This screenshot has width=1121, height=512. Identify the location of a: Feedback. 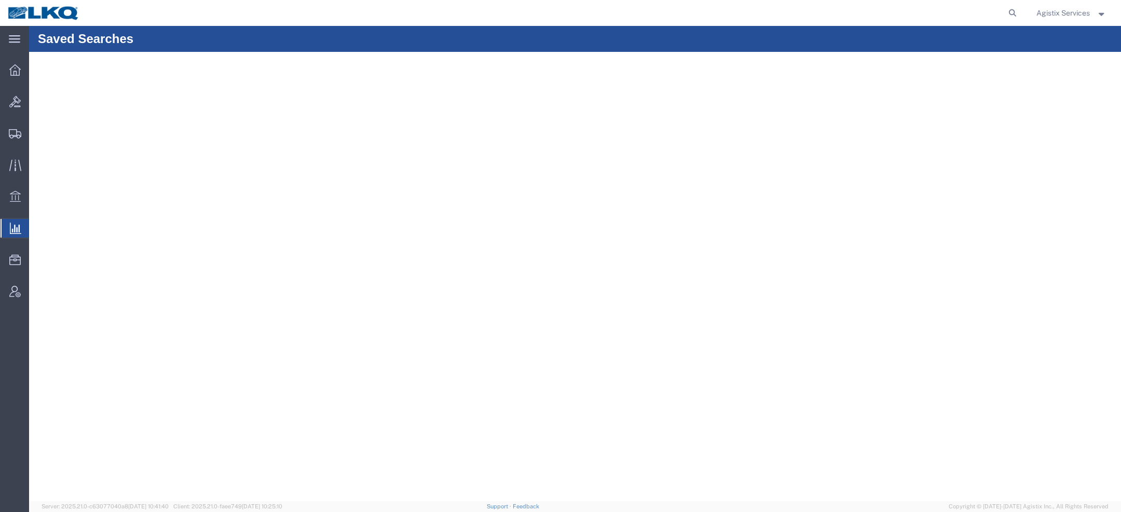
(526, 506).